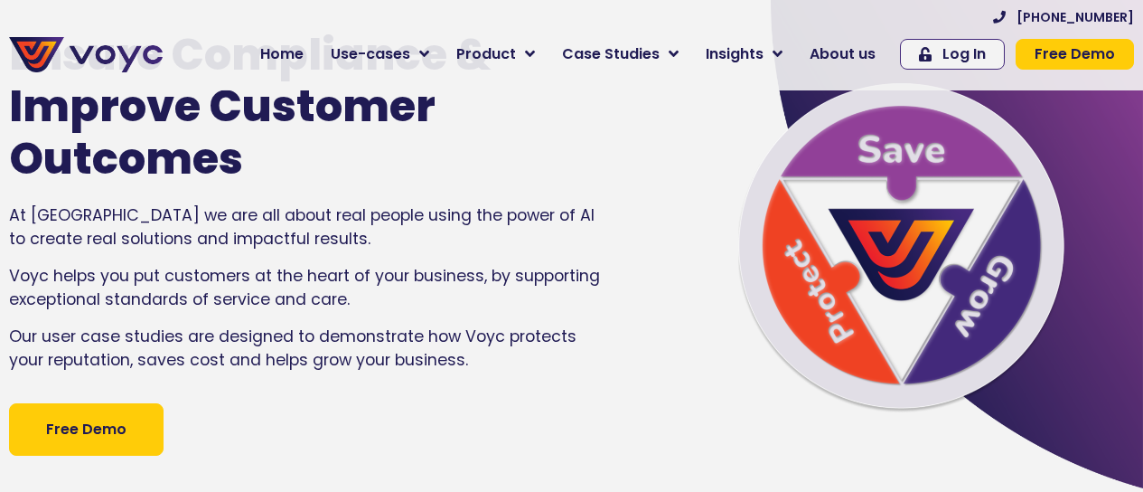  Describe the element at coordinates (380, 54) in the screenshot. I see `a: Use-cases` at that location.